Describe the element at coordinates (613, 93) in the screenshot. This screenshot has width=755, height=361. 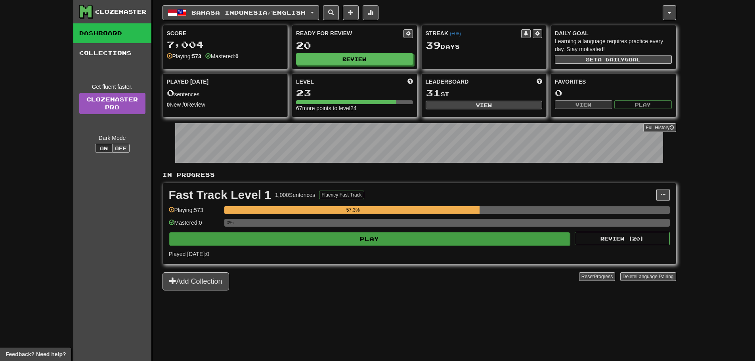
I see `div: 0` at that location.